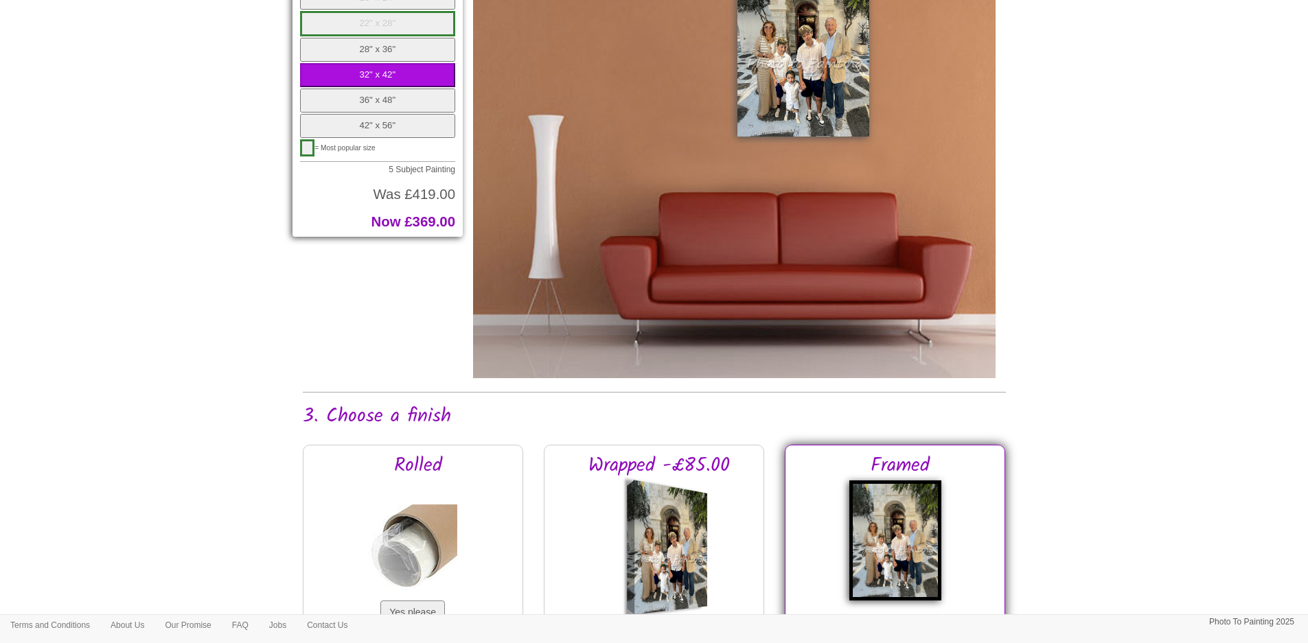  I want to click on img: Rolled in a tube, so click(413, 549).